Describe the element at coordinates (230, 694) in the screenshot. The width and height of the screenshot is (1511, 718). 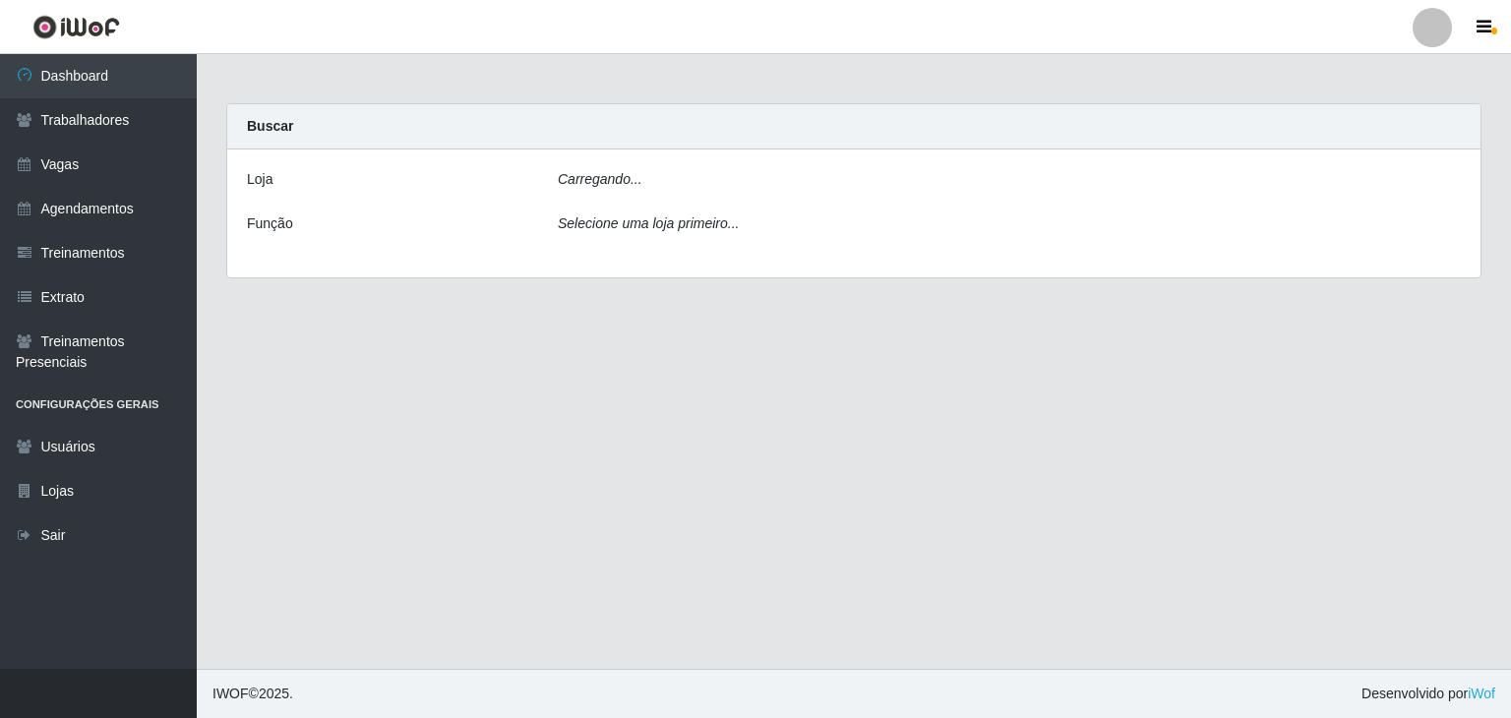
I see `span: IWOF` at that location.